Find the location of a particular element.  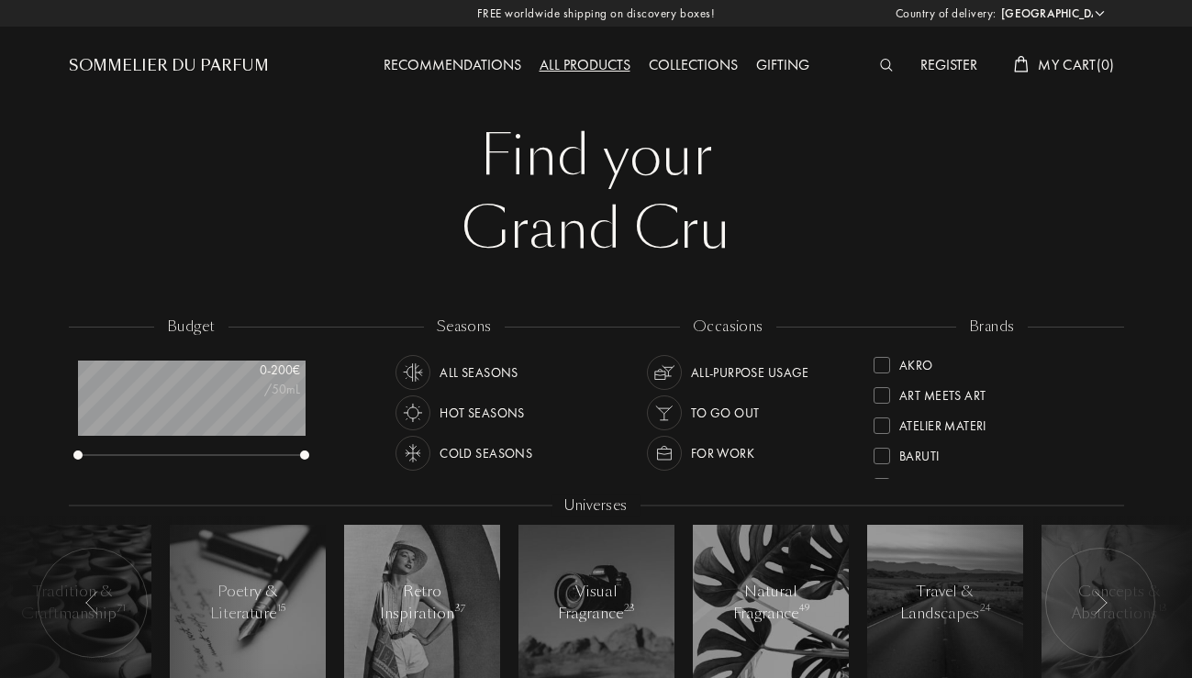

div: Atelier Materi is located at coordinates (942, 422).